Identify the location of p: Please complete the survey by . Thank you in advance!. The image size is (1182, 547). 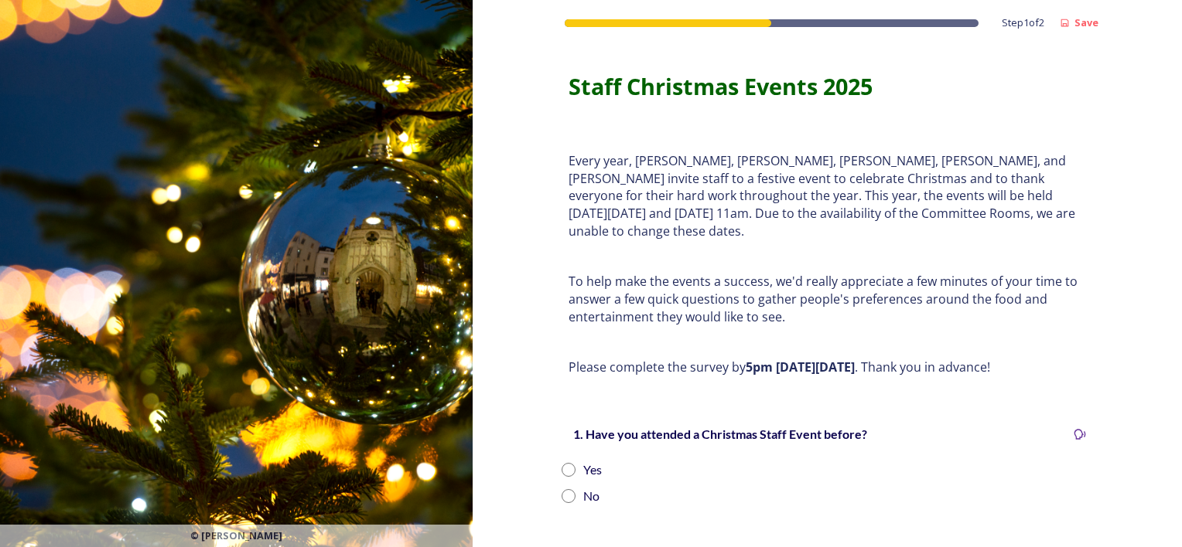
(827, 367).